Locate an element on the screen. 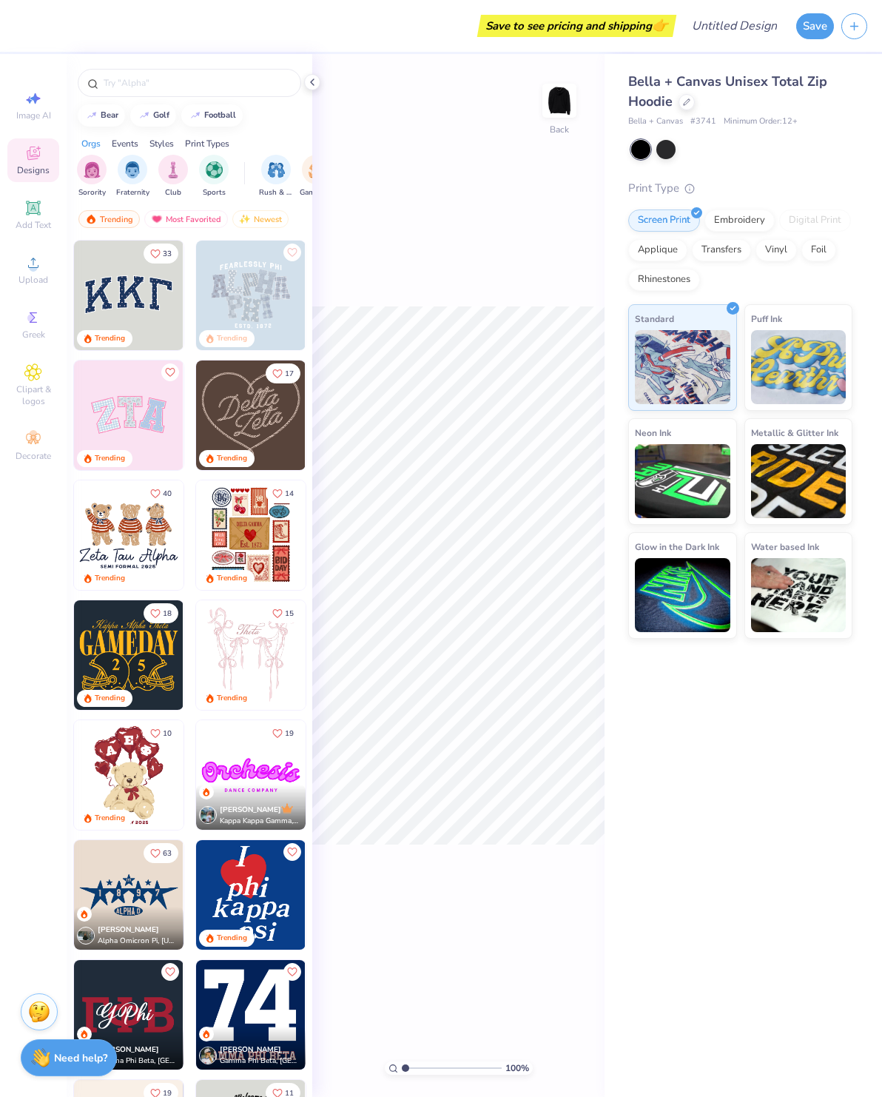 This screenshot has width=882, height=1097. div: filter for Game Day is located at coordinates (317, 176).